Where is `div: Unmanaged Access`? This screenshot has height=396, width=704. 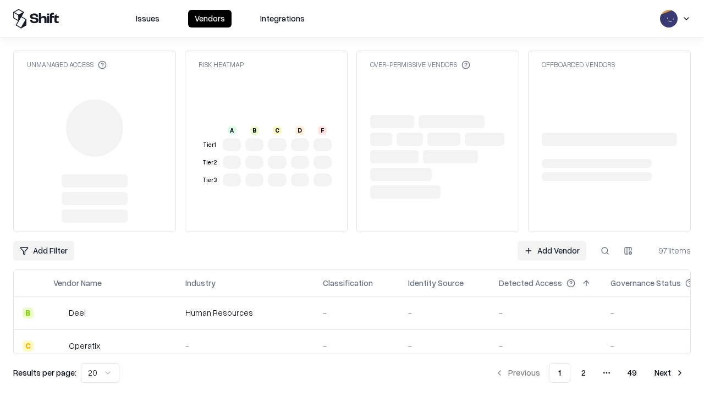
div: Unmanaged Access is located at coordinates (67, 64).